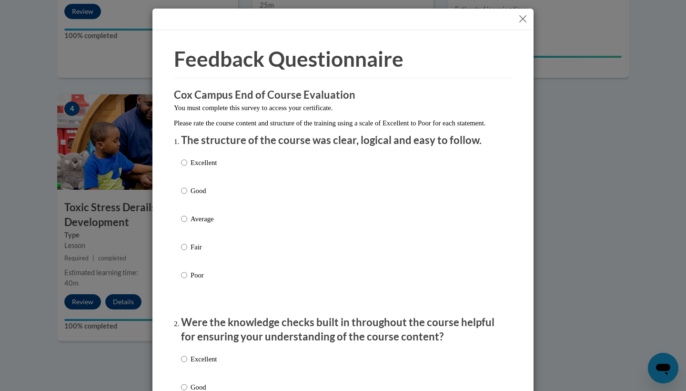 The height and width of the screenshot is (391, 686). Describe the element at coordinates (289, 59) in the screenshot. I see `span: Feedback Questionnaire` at that location.